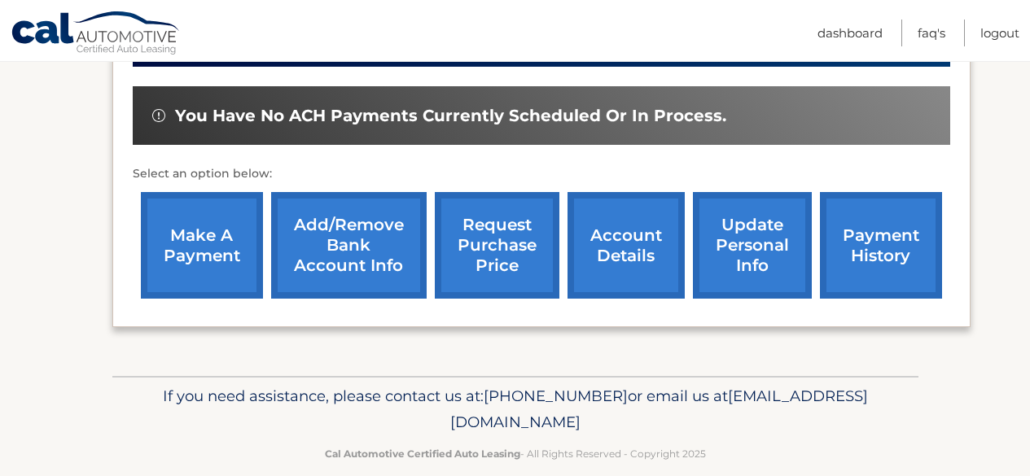 The width and height of the screenshot is (1030, 476). I want to click on a: Logout, so click(1000, 33).